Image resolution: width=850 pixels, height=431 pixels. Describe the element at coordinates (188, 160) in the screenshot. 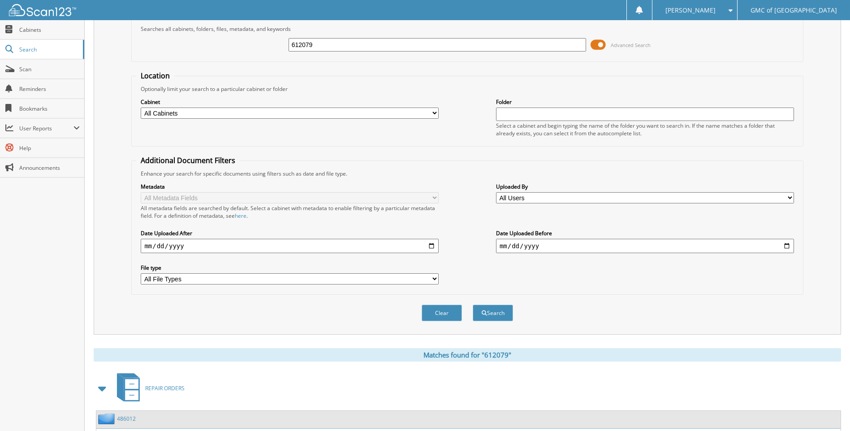

I see `legend: Additional Document Filters` at that location.